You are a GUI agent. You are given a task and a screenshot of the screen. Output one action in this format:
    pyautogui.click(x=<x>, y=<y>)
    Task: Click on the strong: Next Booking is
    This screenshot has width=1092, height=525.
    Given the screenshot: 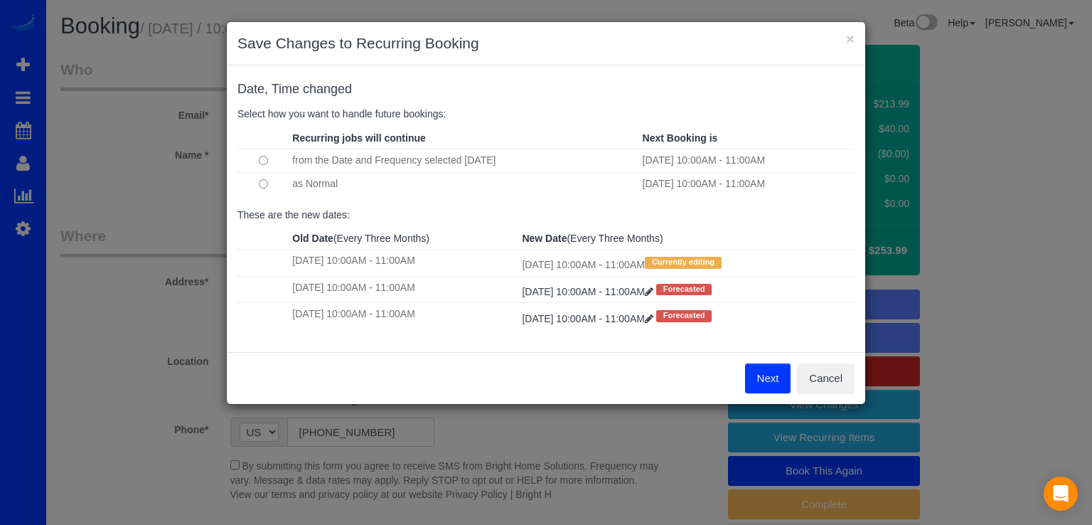 What is the action you would take?
    pyautogui.click(x=680, y=138)
    